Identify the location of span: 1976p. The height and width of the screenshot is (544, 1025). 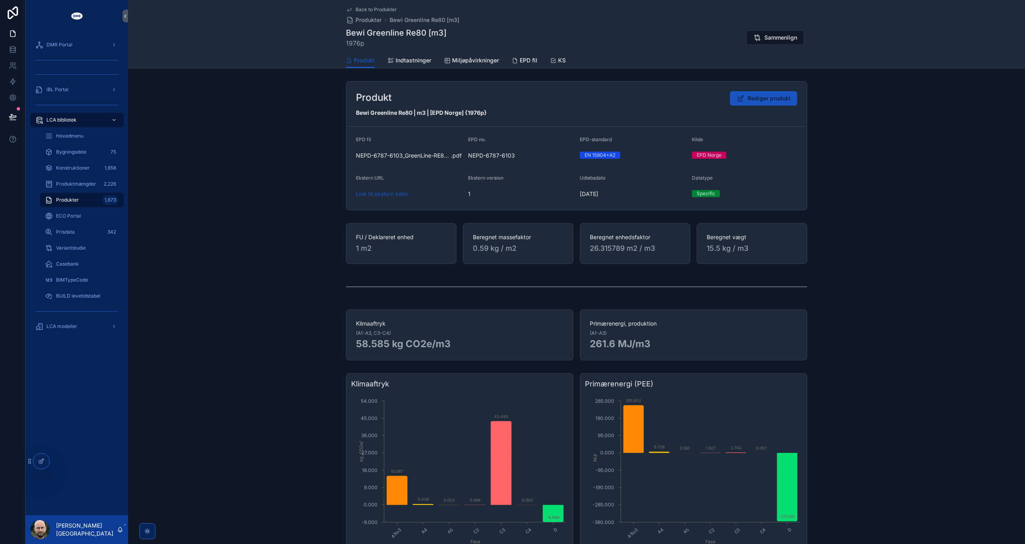
(396, 43).